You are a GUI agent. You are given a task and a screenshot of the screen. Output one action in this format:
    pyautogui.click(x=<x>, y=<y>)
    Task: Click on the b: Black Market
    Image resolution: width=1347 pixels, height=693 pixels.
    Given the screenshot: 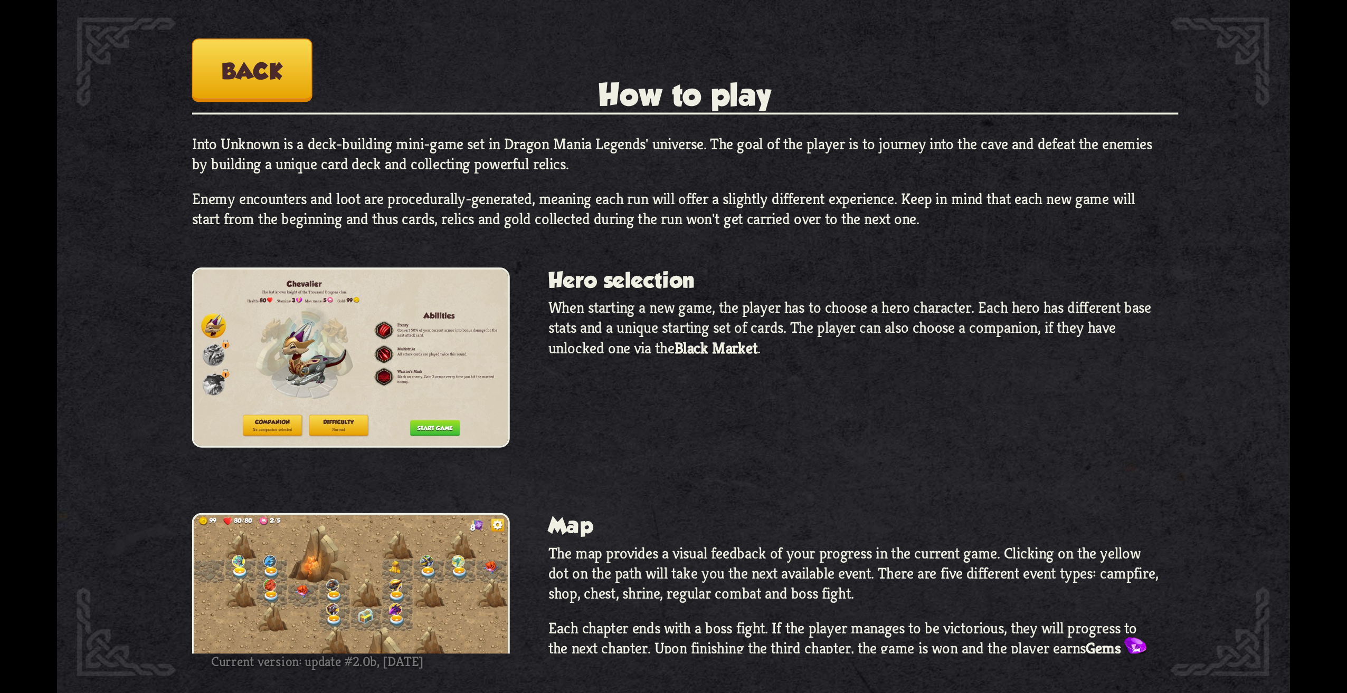 What is the action you would take?
    pyautogui.click(x=716, y=348)
    